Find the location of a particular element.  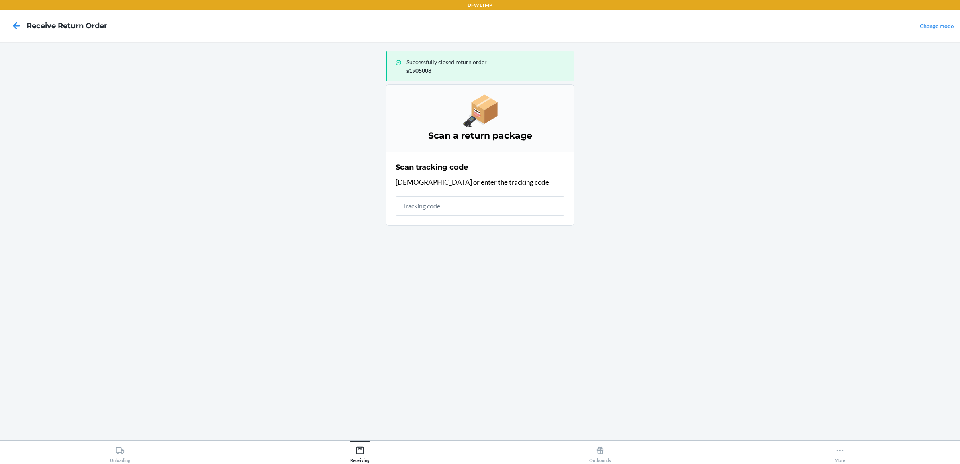

button: Receiving is located at coordinates (360, 451).